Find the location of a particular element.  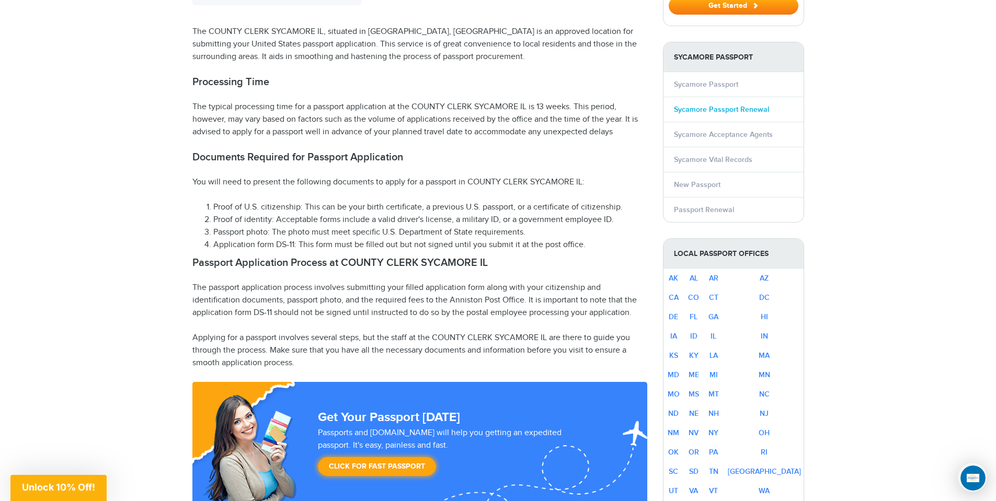

a: SD is located at coordinates (694, 471).